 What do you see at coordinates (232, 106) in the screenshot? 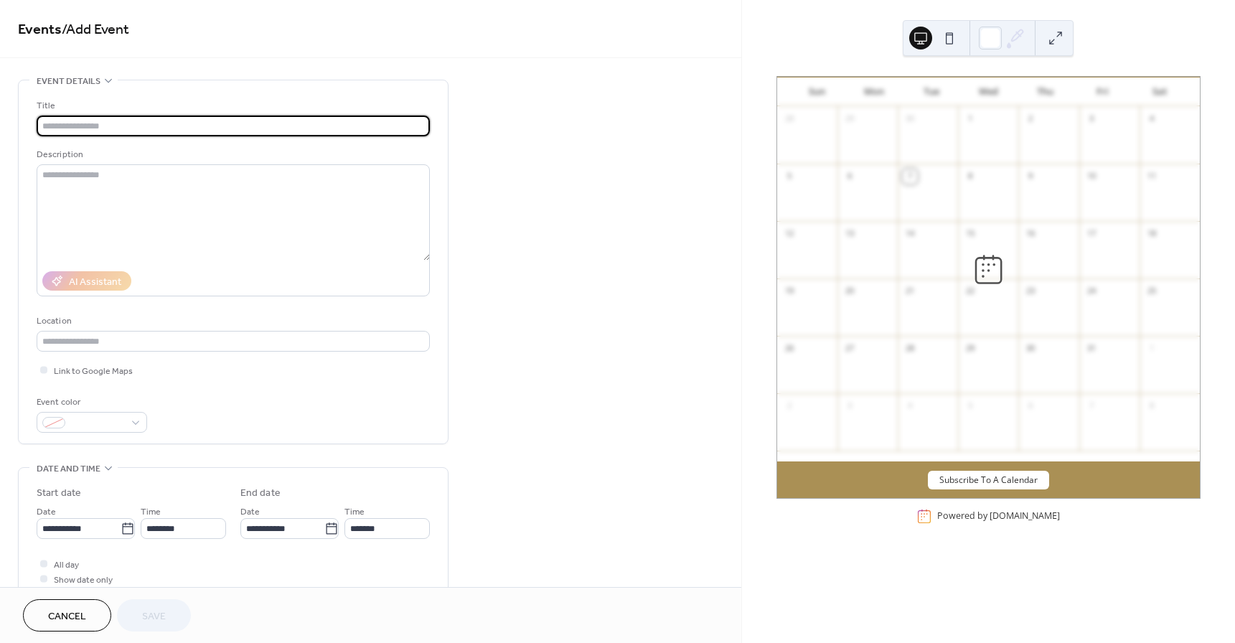
I see `div: Title` at bounding box center [232, 106].